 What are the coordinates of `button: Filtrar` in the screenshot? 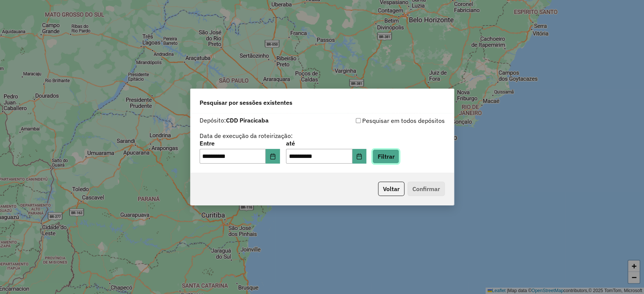 It's located at (385, 156).